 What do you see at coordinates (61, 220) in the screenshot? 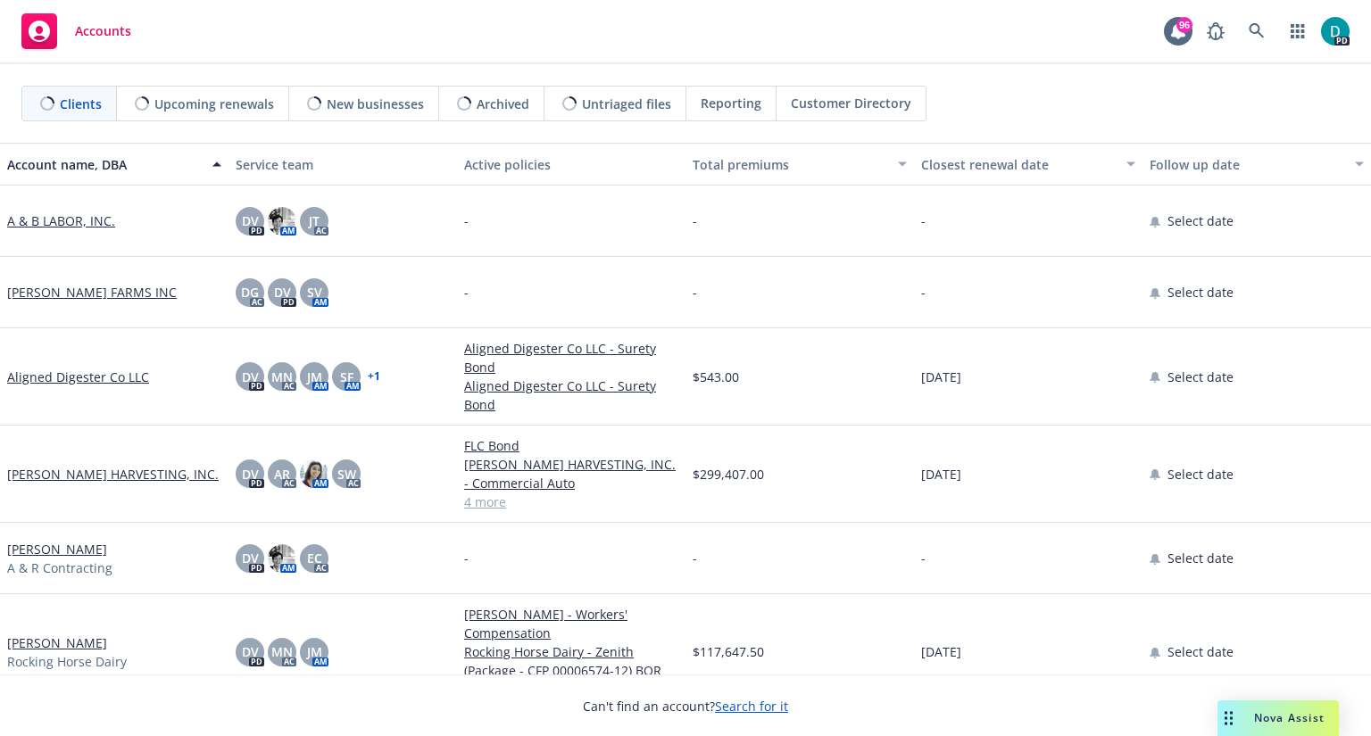
I see `a: A & B LABOR, INC.` at bounding box center [61, 220].